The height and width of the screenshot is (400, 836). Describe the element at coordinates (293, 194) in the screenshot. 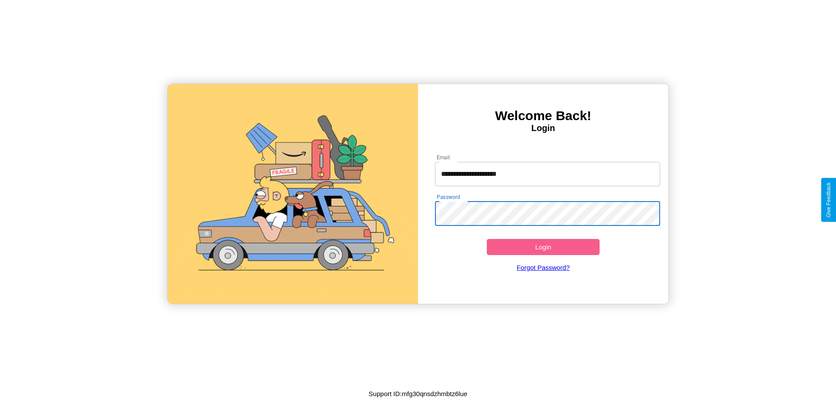

I see `img: gif` at that location.